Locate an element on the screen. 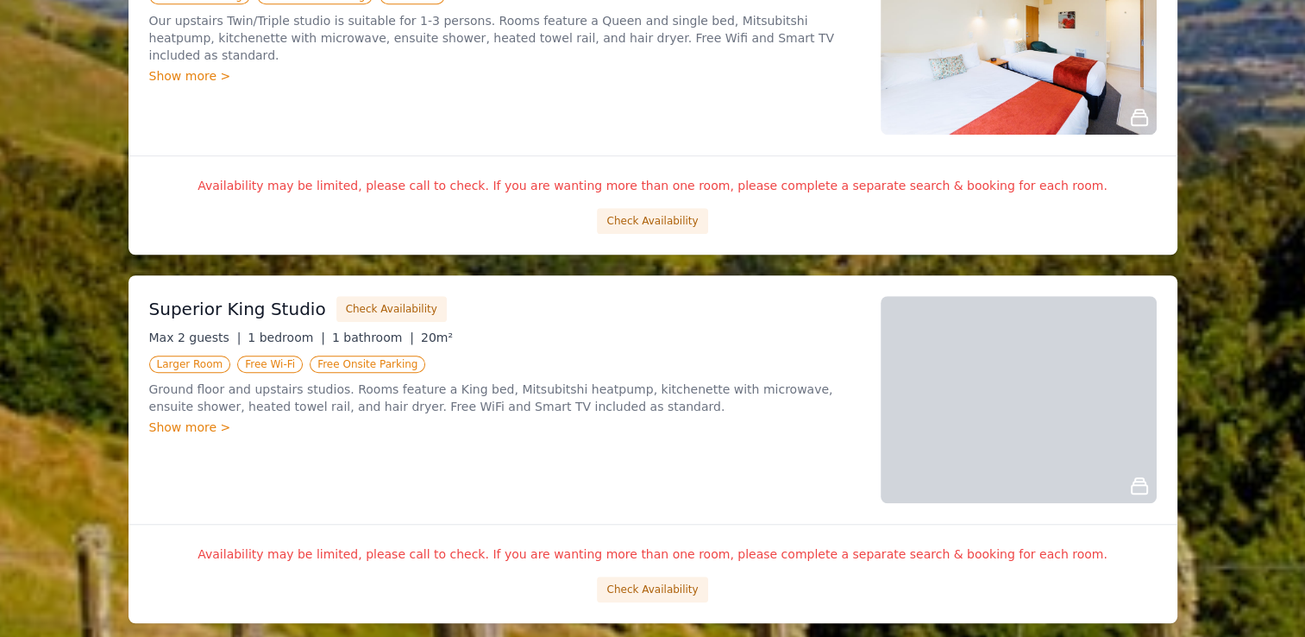 This screenshot has height=637, width=1305. span: Free Onsite Parking is located at coordinates (367, 364).